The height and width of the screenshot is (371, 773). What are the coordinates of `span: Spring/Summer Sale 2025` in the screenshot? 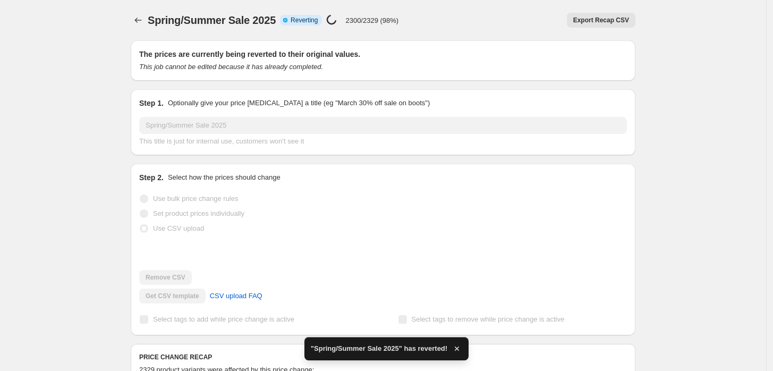 It's located at (211, 20).